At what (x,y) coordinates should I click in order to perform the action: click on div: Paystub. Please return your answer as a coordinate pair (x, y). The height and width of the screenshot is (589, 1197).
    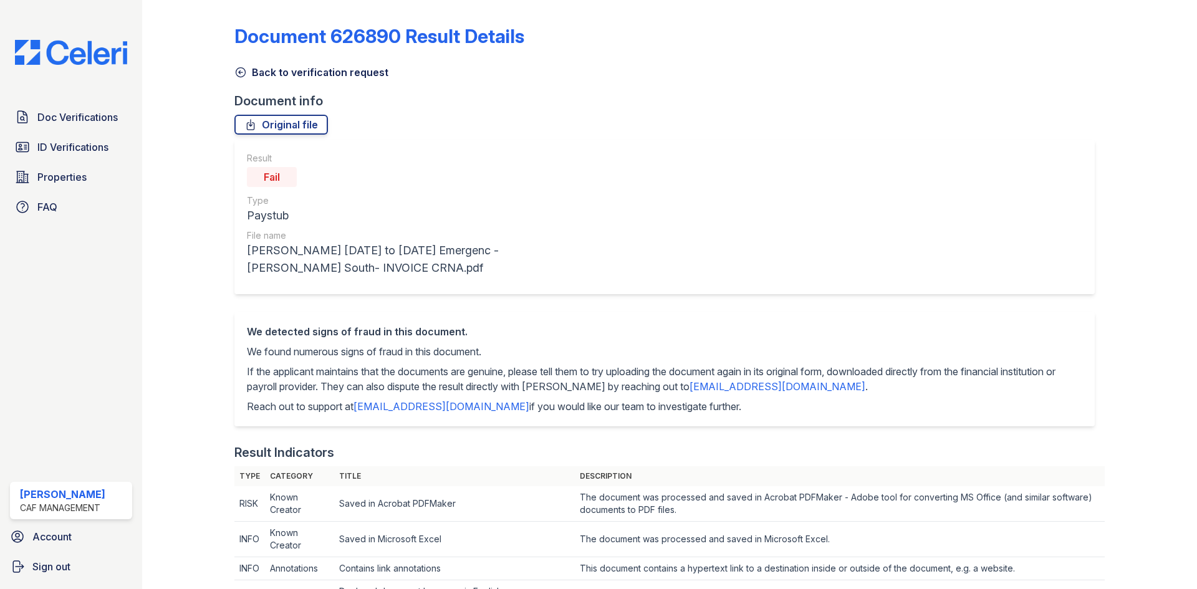
    Looking at the image, I should click on (406, 216).